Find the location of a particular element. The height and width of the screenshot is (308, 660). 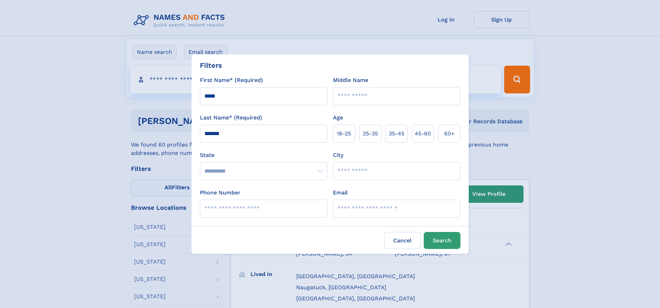

label: Email is located at coordinates (340, 192).